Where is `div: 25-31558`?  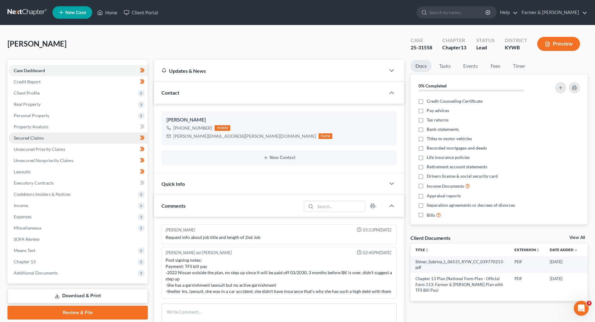
div: 25-31558 is located at coordinates (421, 47).